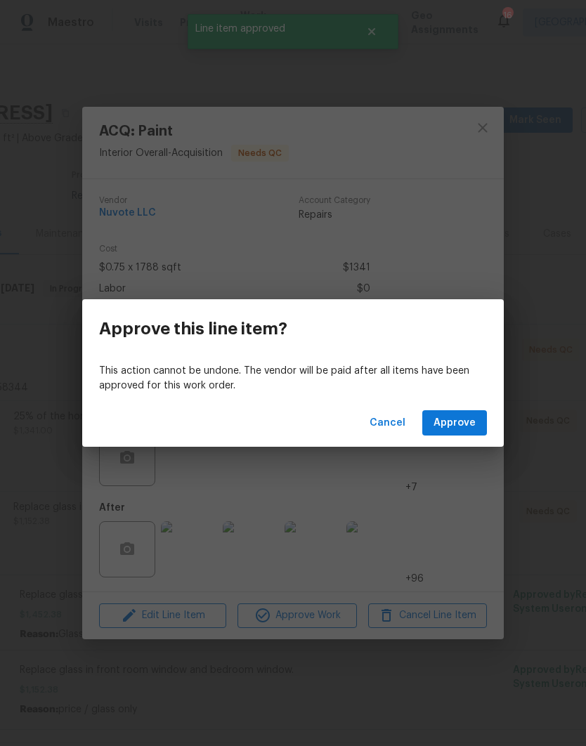  I want to click on button: Cancel, so click(387, 423).